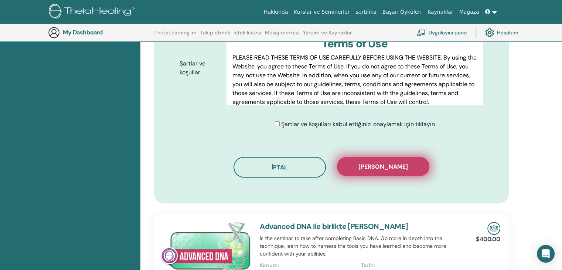  Describe the element at coordinates (489, 32) in the screenshot. I see `img: cog.svg` at that location.